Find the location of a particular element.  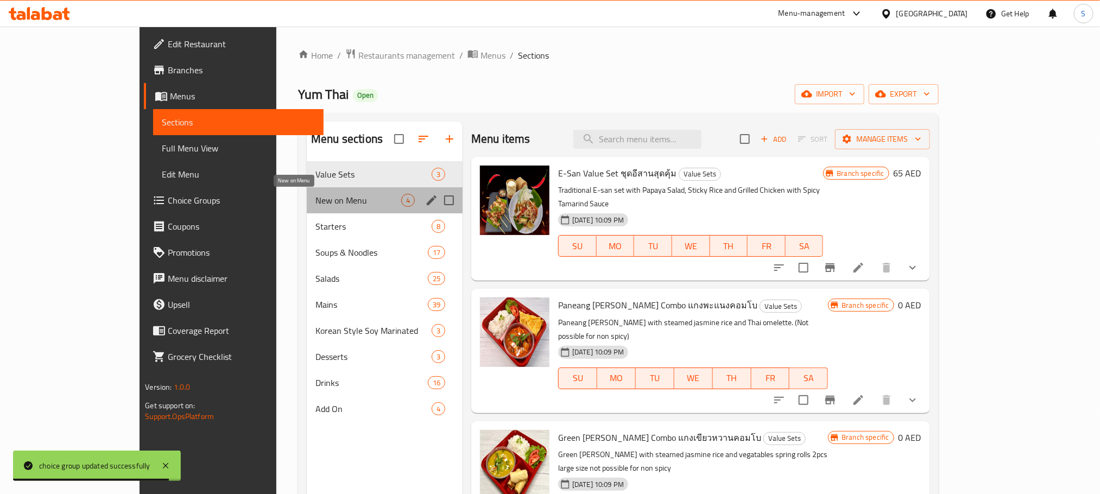

div: Salads is located at coordinates (371, 279).